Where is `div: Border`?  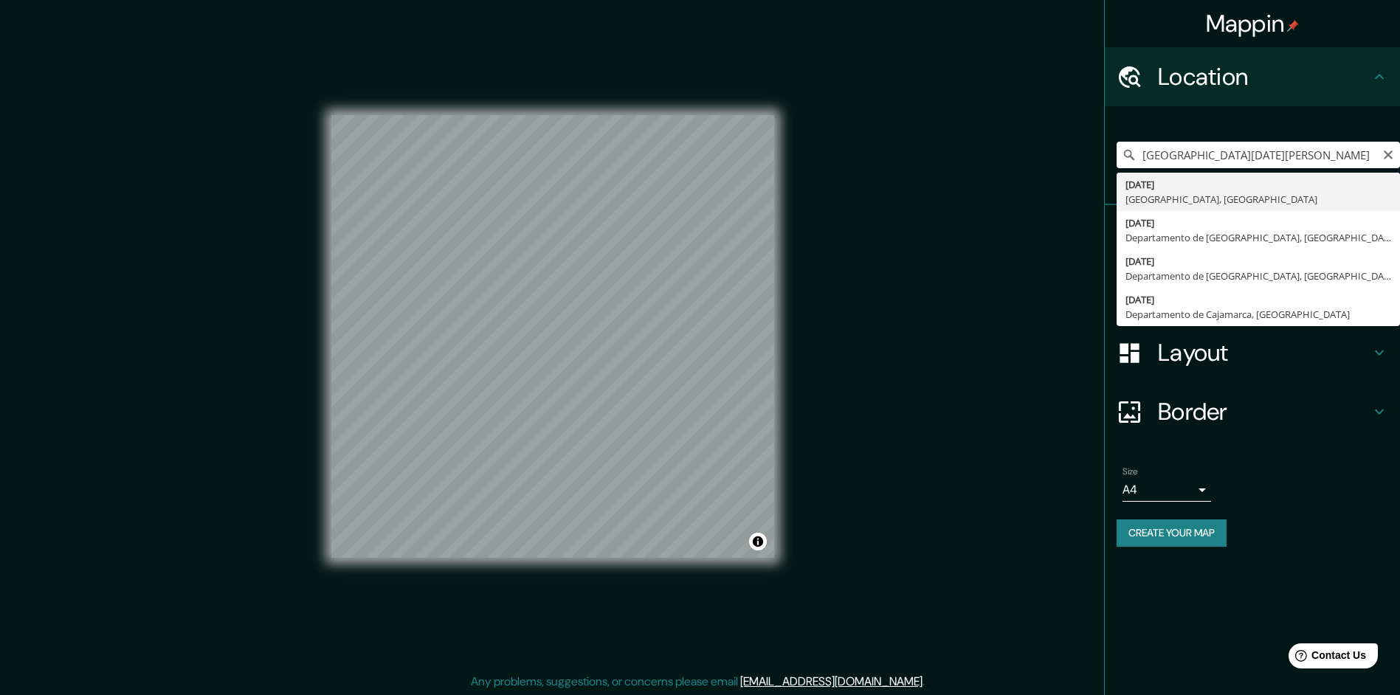 div: Border is located at coordinates (1252, 412).